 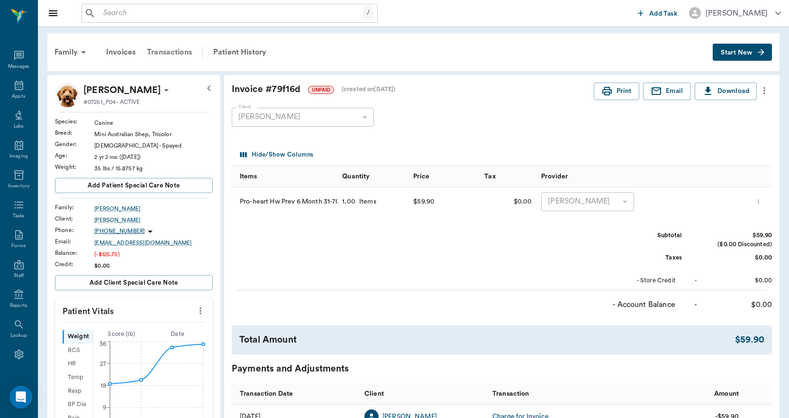 What do you see at coordinates (78, 404) in the screenshot?
I see `div: BP Dia` at bounding box center [78, 404].